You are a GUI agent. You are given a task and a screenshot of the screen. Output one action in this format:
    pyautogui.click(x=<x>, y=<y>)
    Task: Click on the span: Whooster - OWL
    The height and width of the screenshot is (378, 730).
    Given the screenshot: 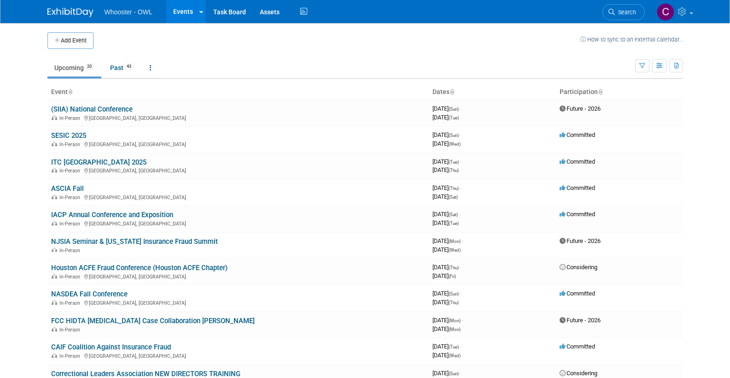 What is the action you would take?
    pyautogui.click(x=129, y=12)
    